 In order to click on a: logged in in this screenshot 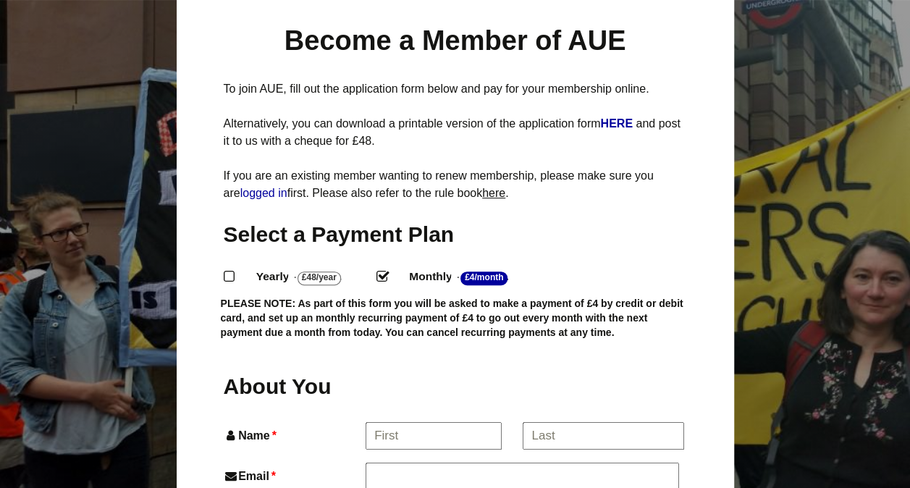, I will do `click(264, 193)`.